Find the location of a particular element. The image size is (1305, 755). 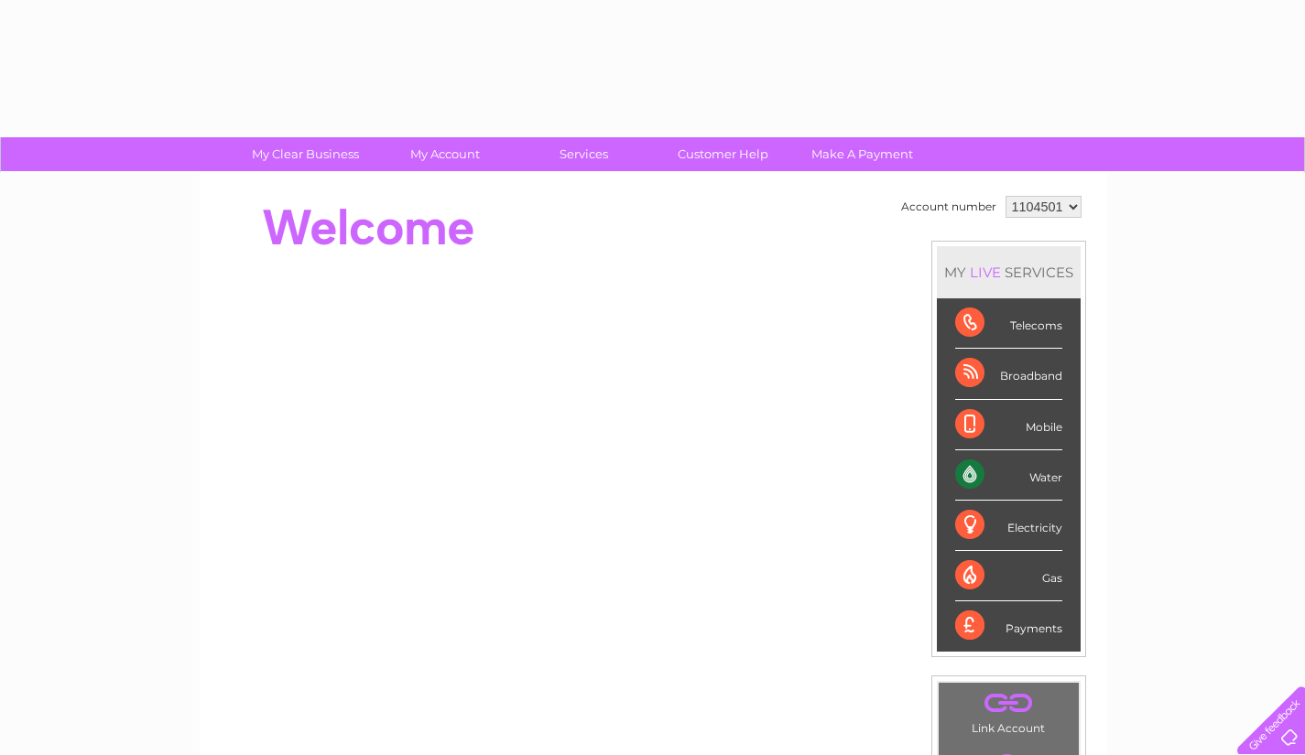

div: Payments is located at coordinates (1008, 626).